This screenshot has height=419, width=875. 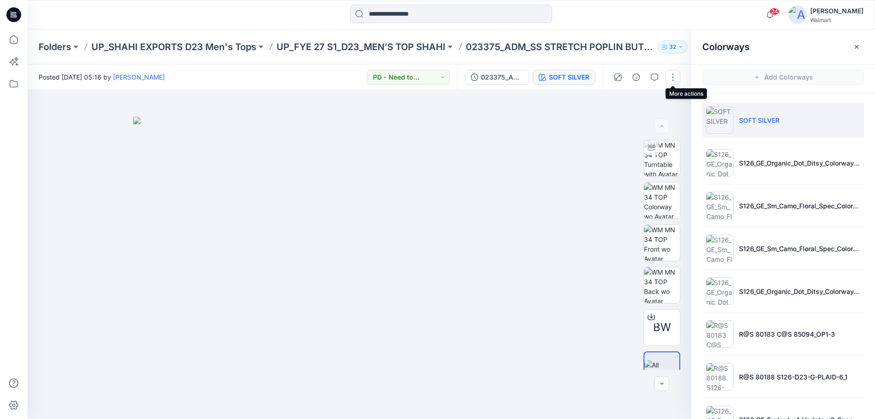 I want to click on img: WM MN 34 TOP Colorway wo Avatar, so click(x=662, y=200).